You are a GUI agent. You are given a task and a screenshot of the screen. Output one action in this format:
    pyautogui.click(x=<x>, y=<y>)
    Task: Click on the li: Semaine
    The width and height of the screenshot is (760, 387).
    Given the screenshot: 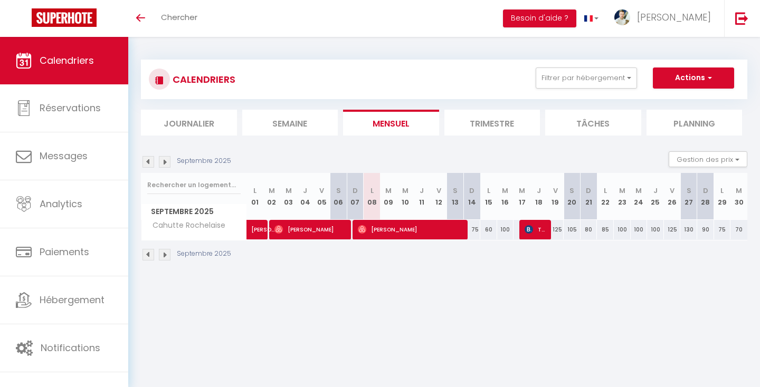 What is the action you would take?
    pyautogui.click(x=290, y=122)
    